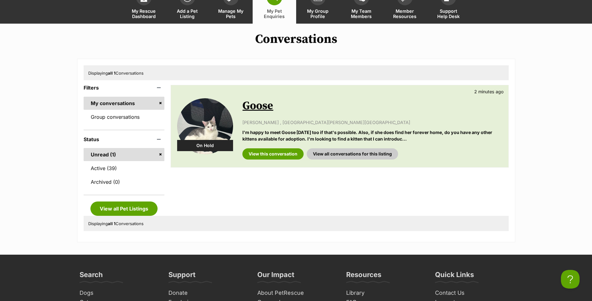 This screenshot has width=592, height=301. Describe the element at coordinates (118, 293) in the screenshot. I see `a: Dogs` at that location.